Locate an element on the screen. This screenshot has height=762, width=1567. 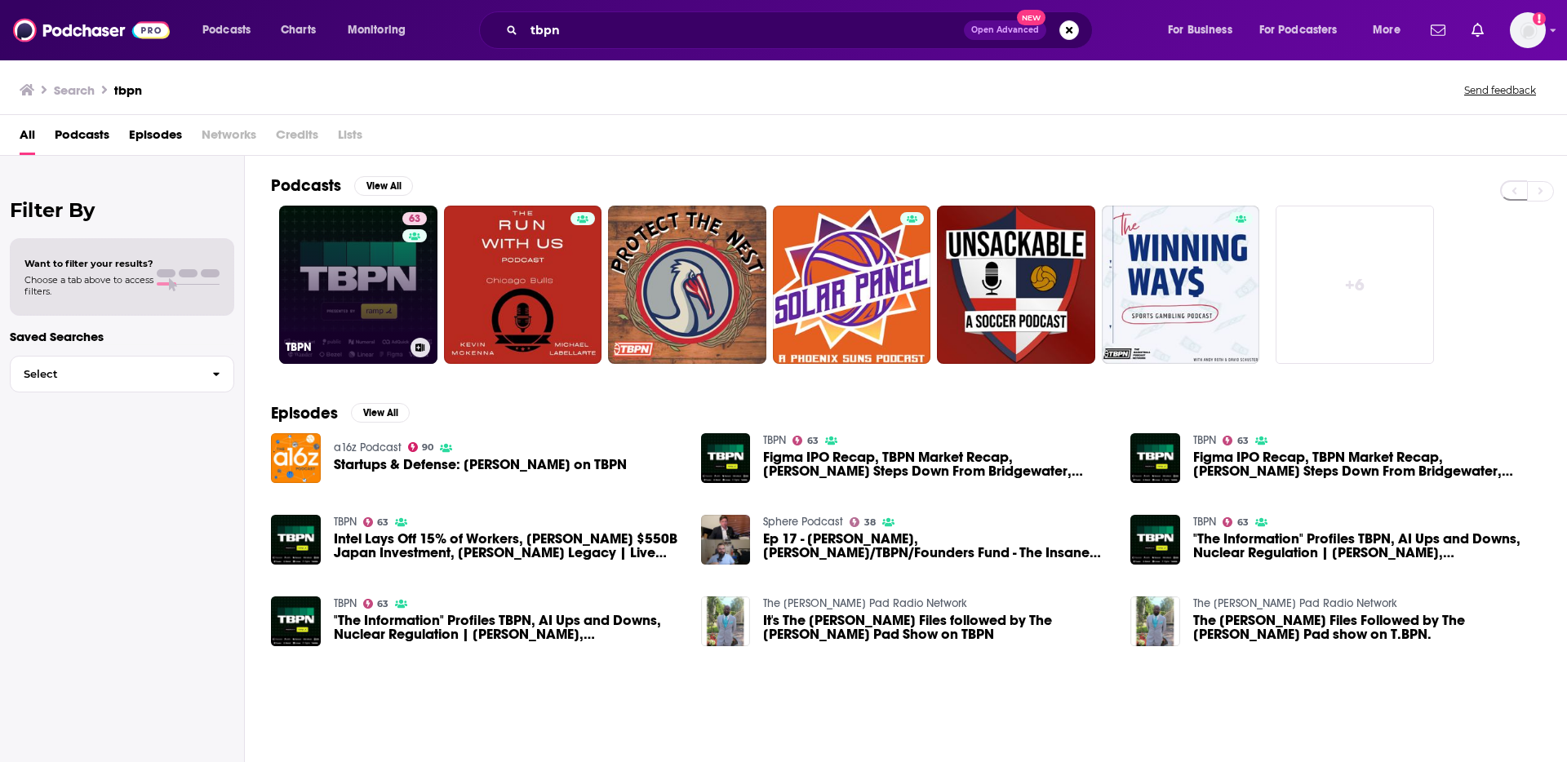
svg: Add a profile image is located at coordinates (1539, 19).